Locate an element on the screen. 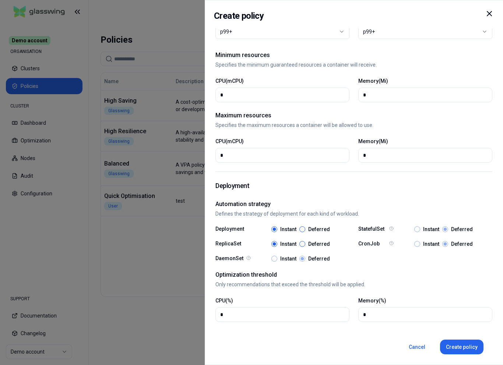  button: Cancel is located at coordinates (417, 347).